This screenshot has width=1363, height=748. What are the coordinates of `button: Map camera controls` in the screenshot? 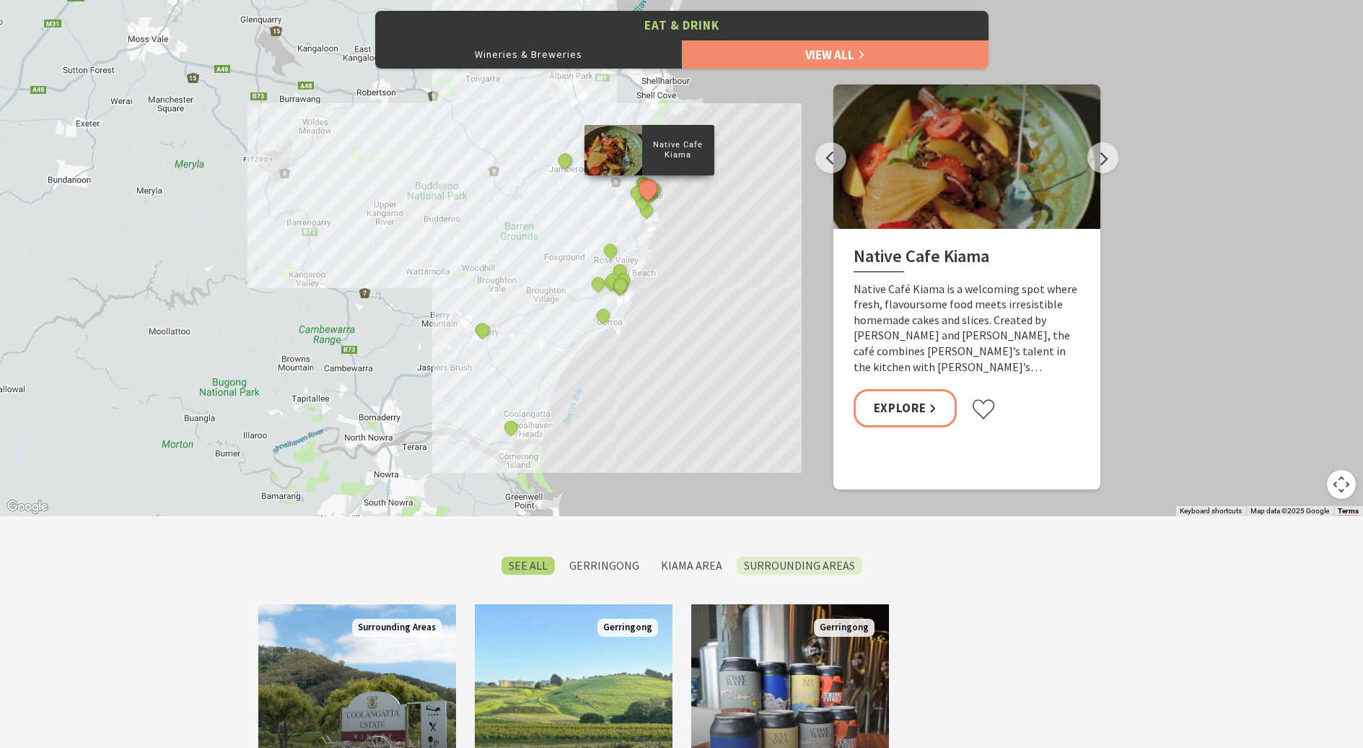 It's located at (1342, 484).